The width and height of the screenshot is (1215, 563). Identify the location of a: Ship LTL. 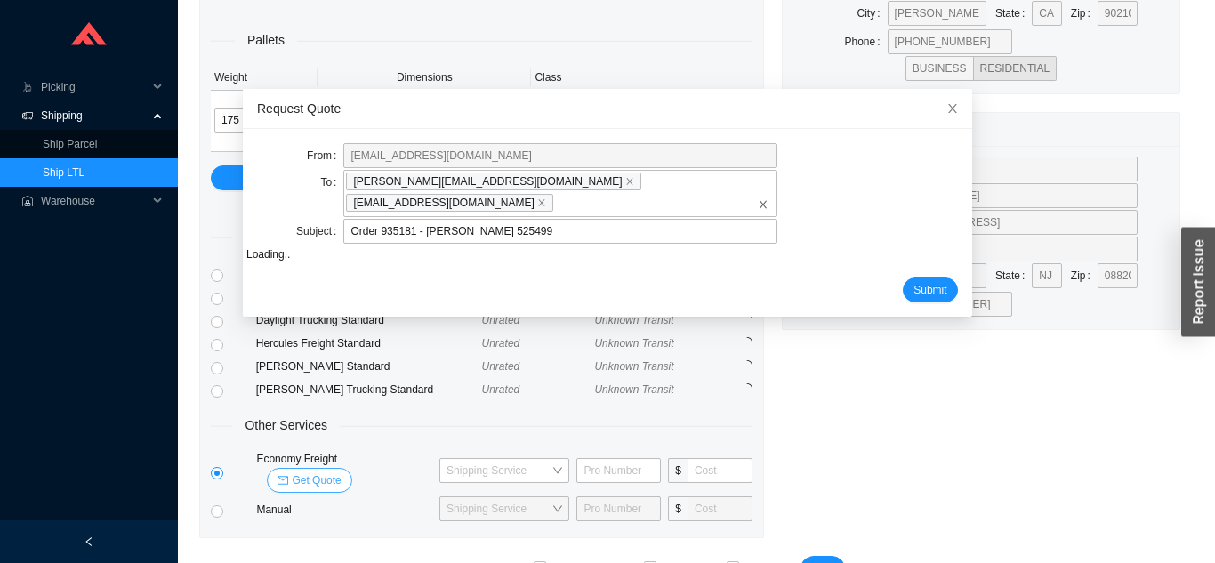
(63, 173).